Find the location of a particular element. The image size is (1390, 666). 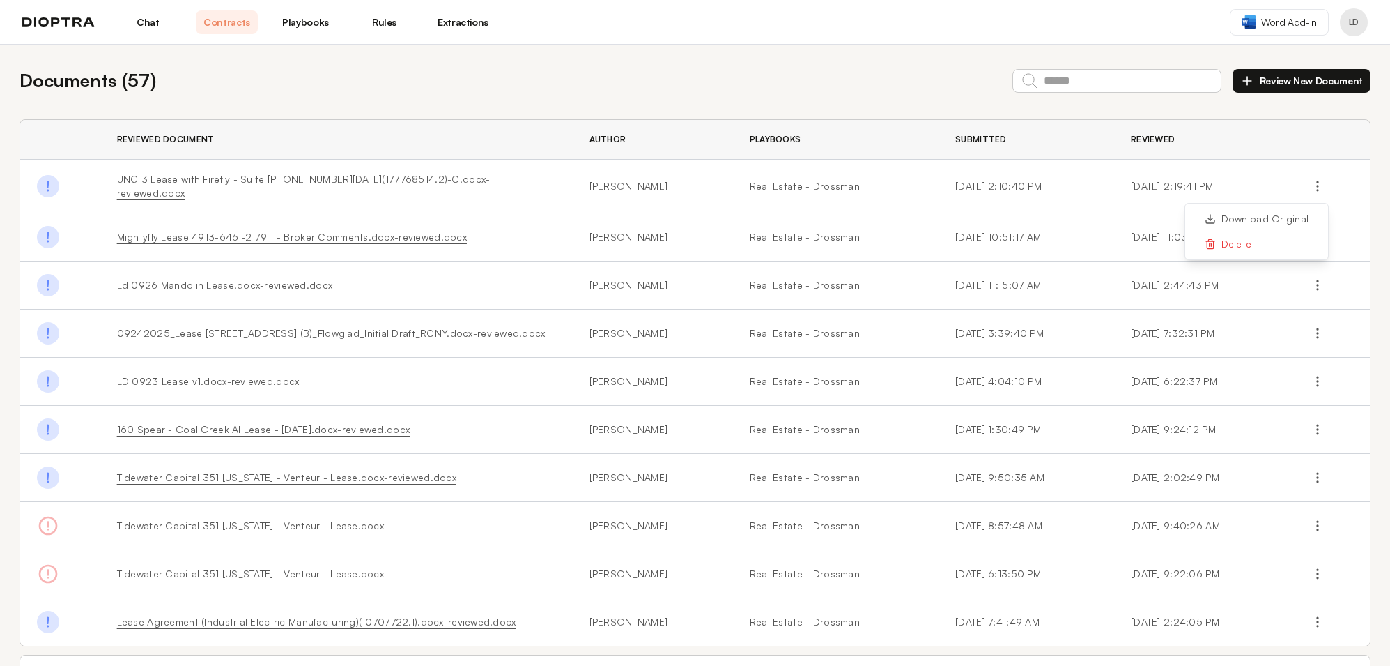

a: Lease Agreement (Industrial Electric Manufacturing)(10707722.1).docx-reviewed.docx is located at coordinates (316, 621).